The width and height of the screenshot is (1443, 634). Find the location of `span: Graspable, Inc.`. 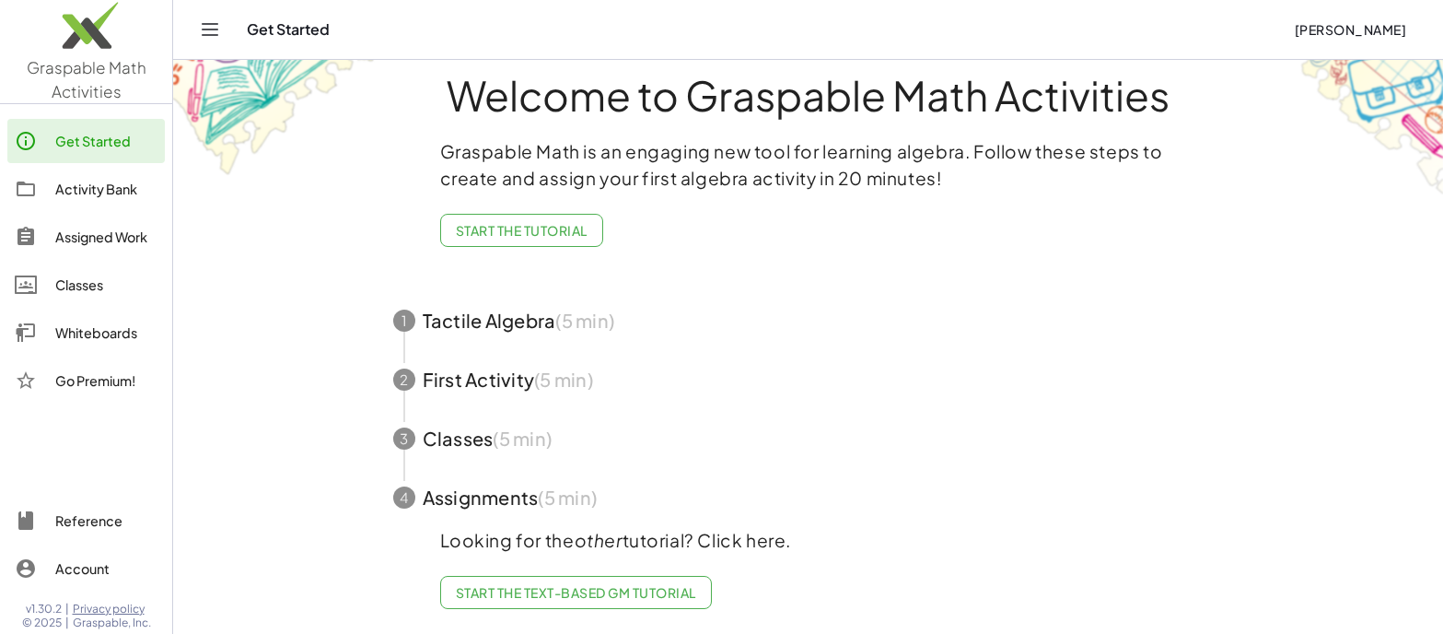

span: Graspable, Inc. is located at coordinates (111, 623).